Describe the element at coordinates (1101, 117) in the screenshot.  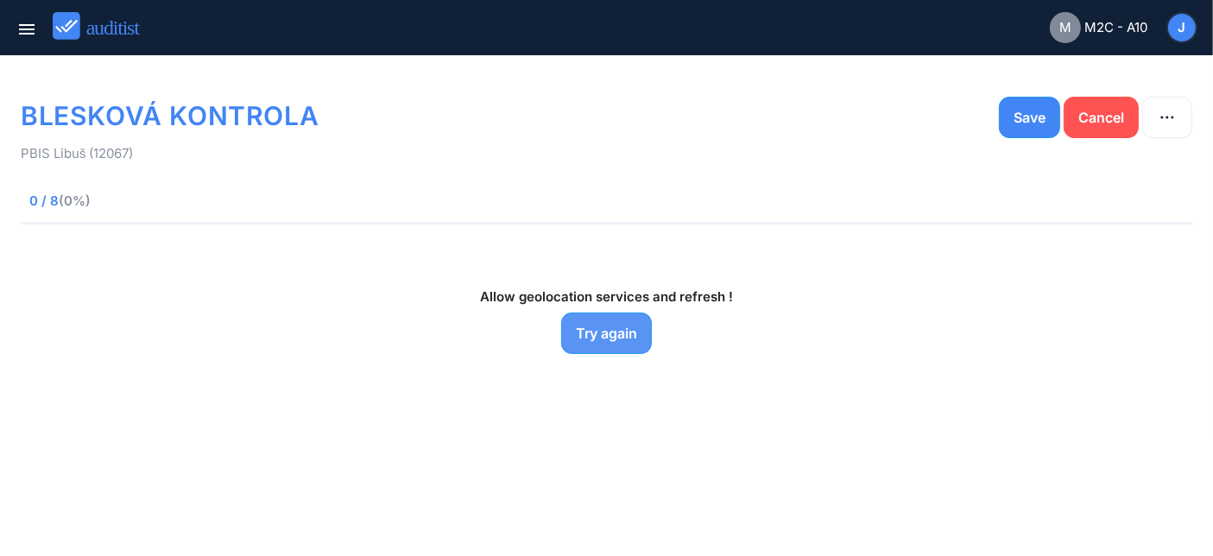
I see `div: Cancel` at that location.